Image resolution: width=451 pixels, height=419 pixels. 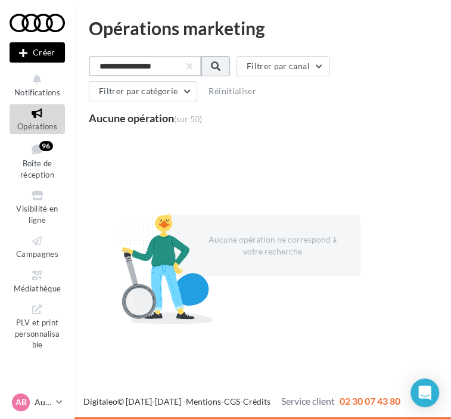 What do you see at coordinates (37, 160) in the screenshot?
I see `a: Boîte de réception96` at bounding box center [37, 160].